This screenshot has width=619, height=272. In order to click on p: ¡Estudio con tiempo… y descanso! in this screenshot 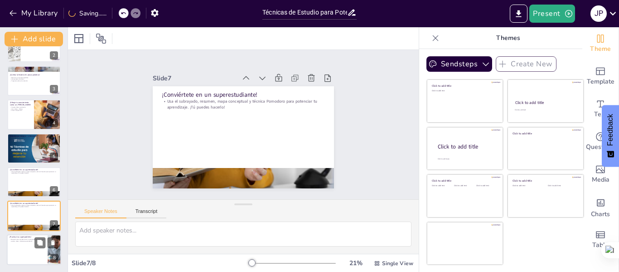, I will do `click(34, 136)`.